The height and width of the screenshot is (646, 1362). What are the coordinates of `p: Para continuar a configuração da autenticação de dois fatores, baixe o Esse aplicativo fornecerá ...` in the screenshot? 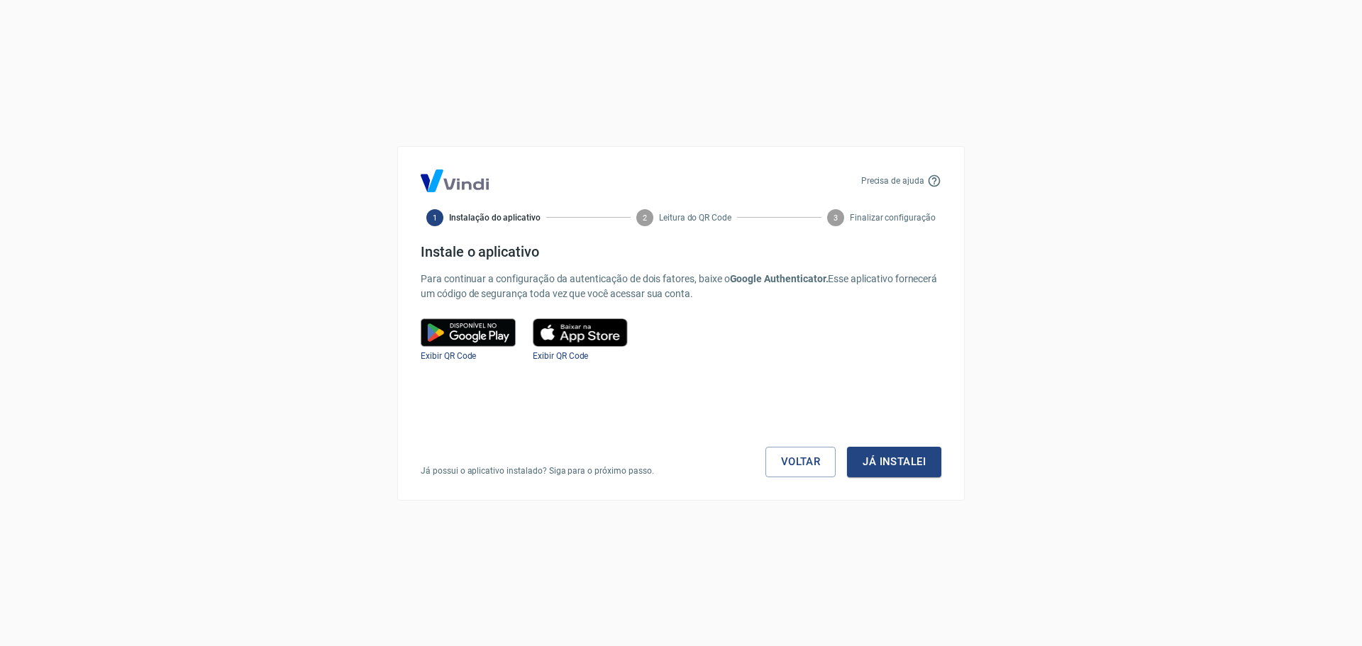 It's located at (681, 287).